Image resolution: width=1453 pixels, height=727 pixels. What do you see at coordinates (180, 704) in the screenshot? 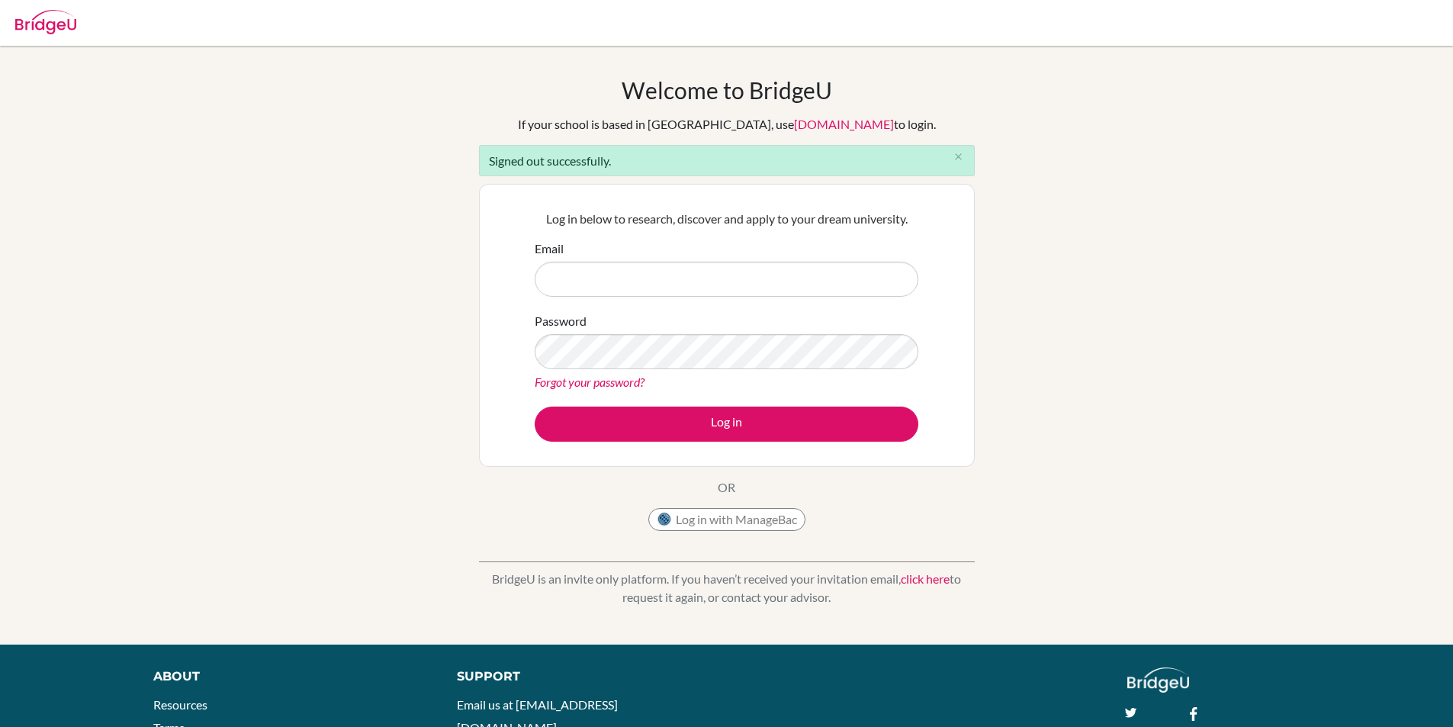
I see `a: Resources` at bounding box center [180, 704].